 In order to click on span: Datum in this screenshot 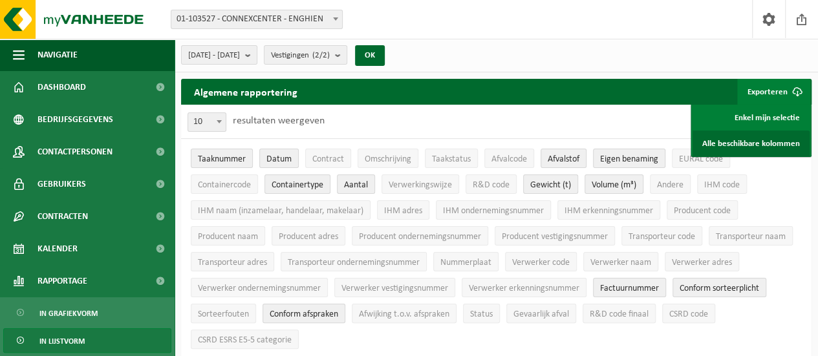, I will do `click(279, 159)`.